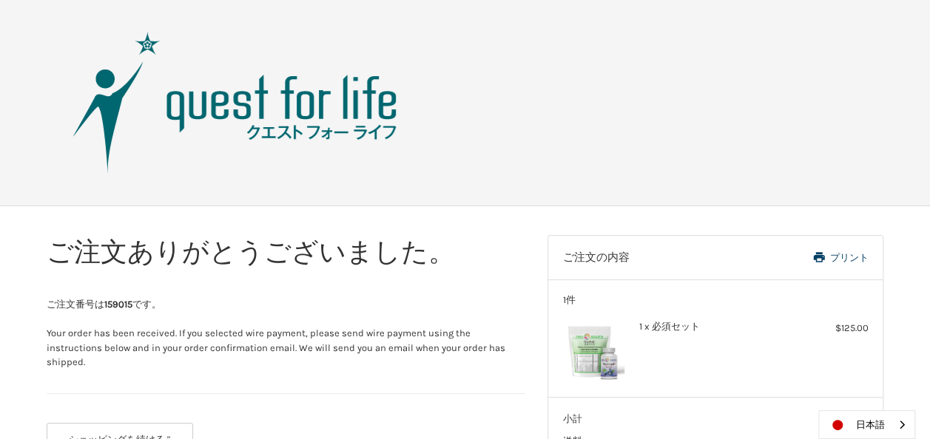 The height and width of the screenshot is (439, 930). What do you see at coordinates (235, 103) in the screenshot?
I see `img: クエスト・グループ` at bounding box center [235, 103].